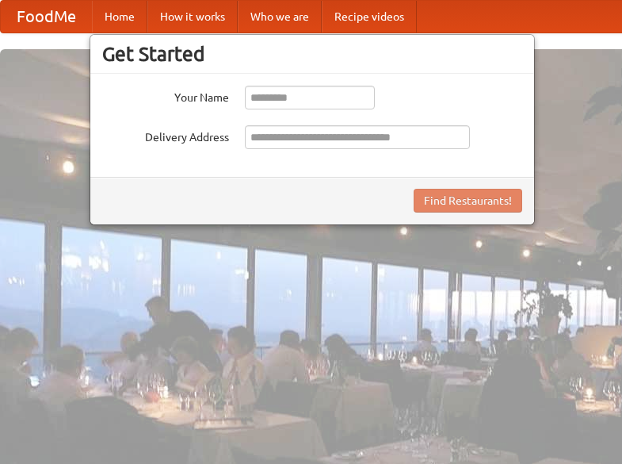  What do you see at coordinates (280, 17) in the screenshot?
I see `a: Who we are` at bounding box center [280, 17].